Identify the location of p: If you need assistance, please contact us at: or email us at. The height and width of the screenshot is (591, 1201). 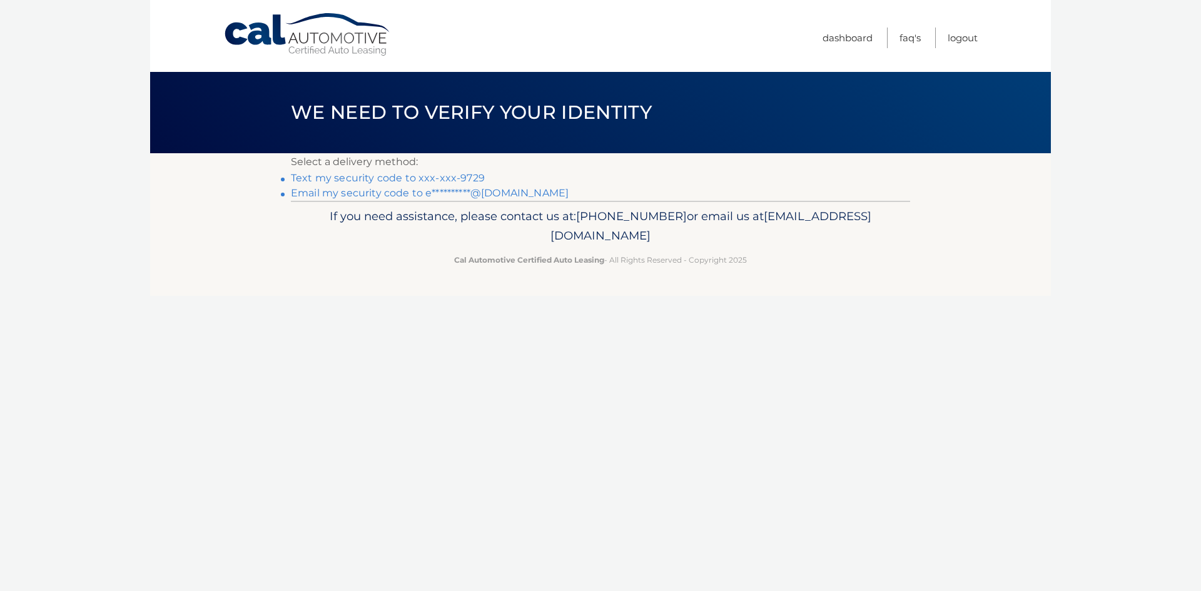
(601, 226).